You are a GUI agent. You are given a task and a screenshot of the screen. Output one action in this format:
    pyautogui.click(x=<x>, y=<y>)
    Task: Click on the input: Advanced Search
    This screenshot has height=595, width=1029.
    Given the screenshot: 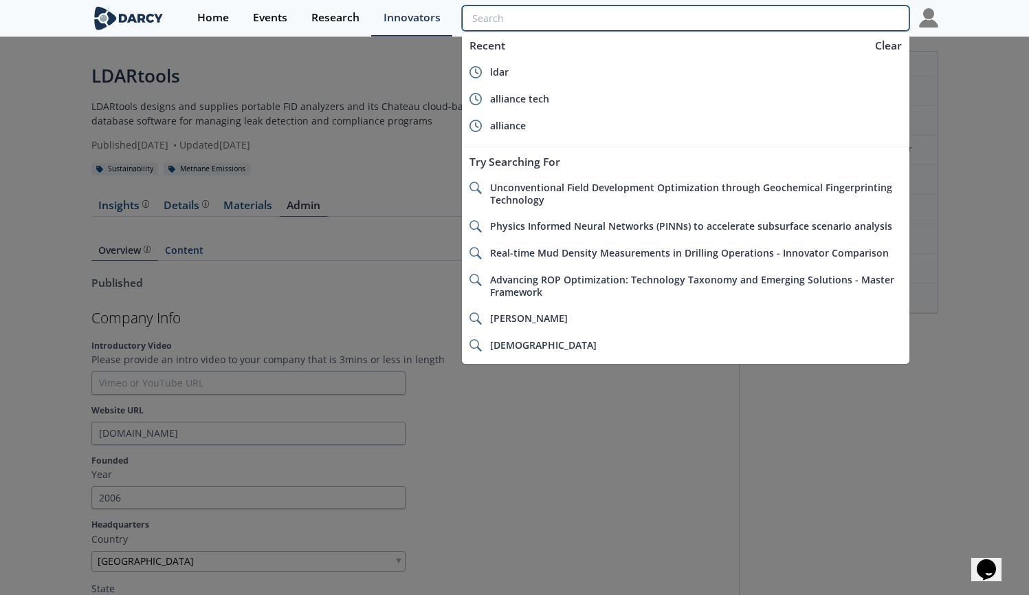 What is the action you would take?
    pyautogui.click(x=686, y=18)
    